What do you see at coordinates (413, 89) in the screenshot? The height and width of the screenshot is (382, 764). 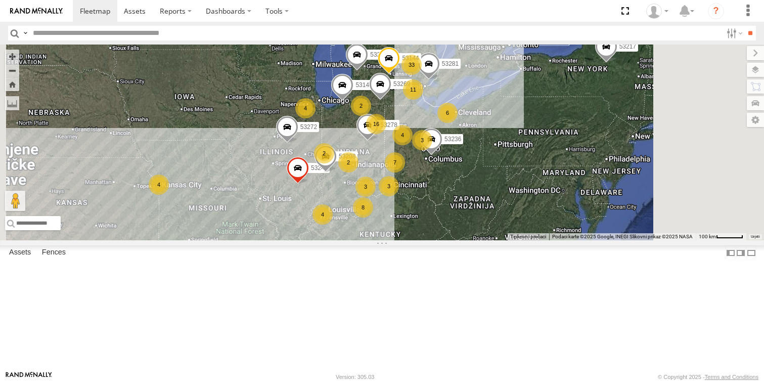 I see `div: 11` at bounding box center [413, 89].